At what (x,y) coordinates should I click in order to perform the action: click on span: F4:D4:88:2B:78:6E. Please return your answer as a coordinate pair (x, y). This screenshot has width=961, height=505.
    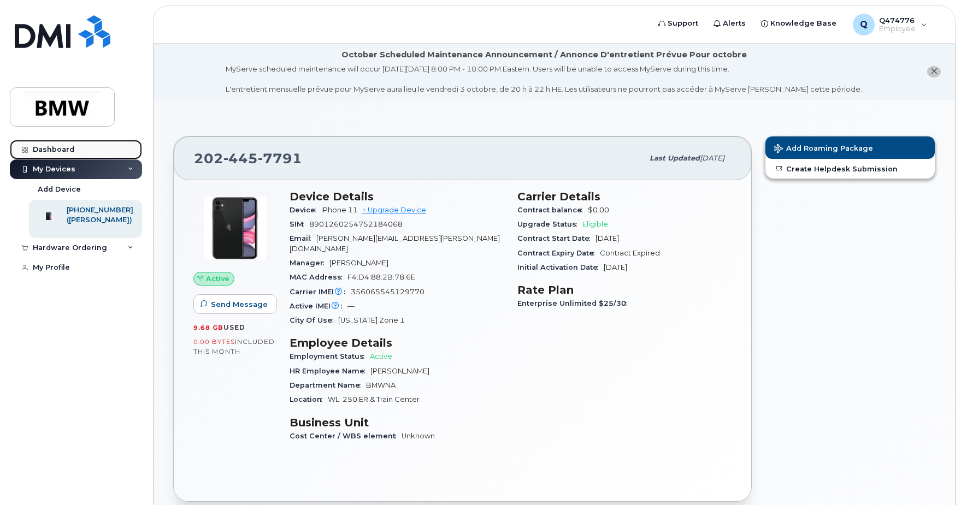
    Looking at the image, I should click on (381, 277).